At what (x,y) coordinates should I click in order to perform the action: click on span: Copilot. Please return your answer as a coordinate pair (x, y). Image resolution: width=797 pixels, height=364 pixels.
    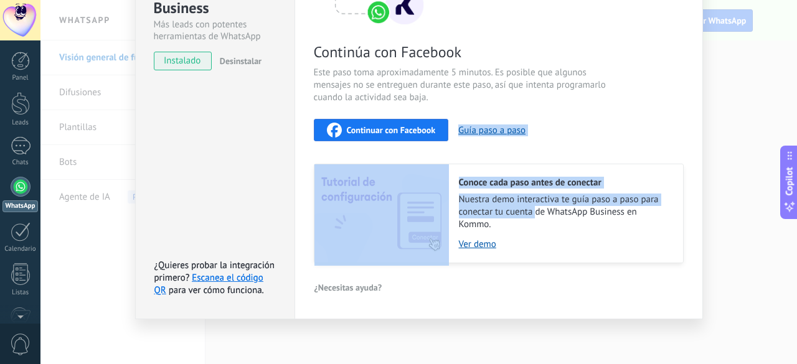
    Looking at the image, I should click on (789, 181).